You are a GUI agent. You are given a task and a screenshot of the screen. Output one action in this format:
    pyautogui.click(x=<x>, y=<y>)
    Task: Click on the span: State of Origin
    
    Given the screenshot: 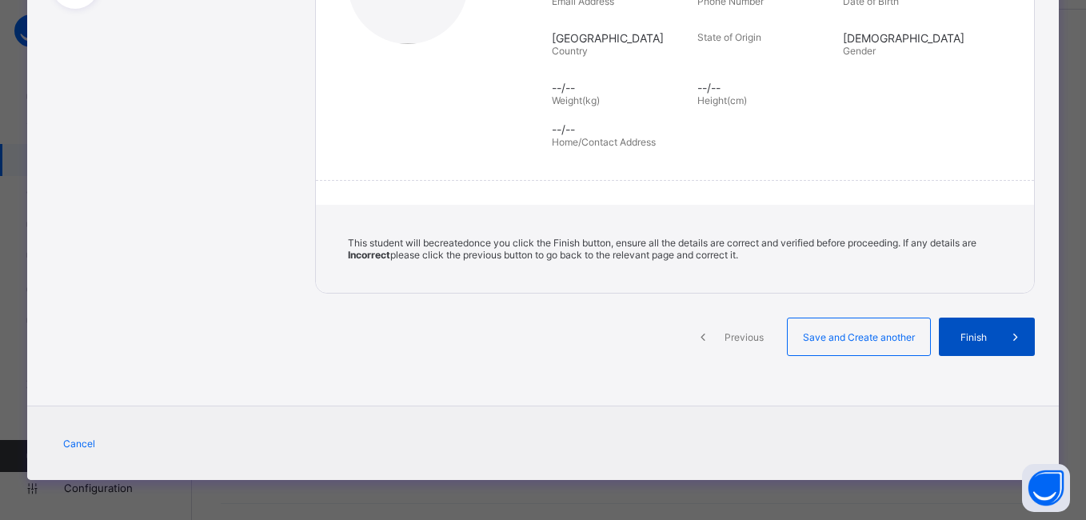 What is the action you would take?
    pyautogui.click(x=729, y=37)
    